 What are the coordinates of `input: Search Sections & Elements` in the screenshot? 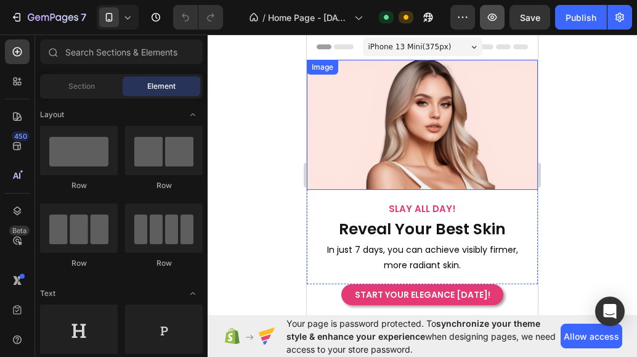 It's located at (121, 52).